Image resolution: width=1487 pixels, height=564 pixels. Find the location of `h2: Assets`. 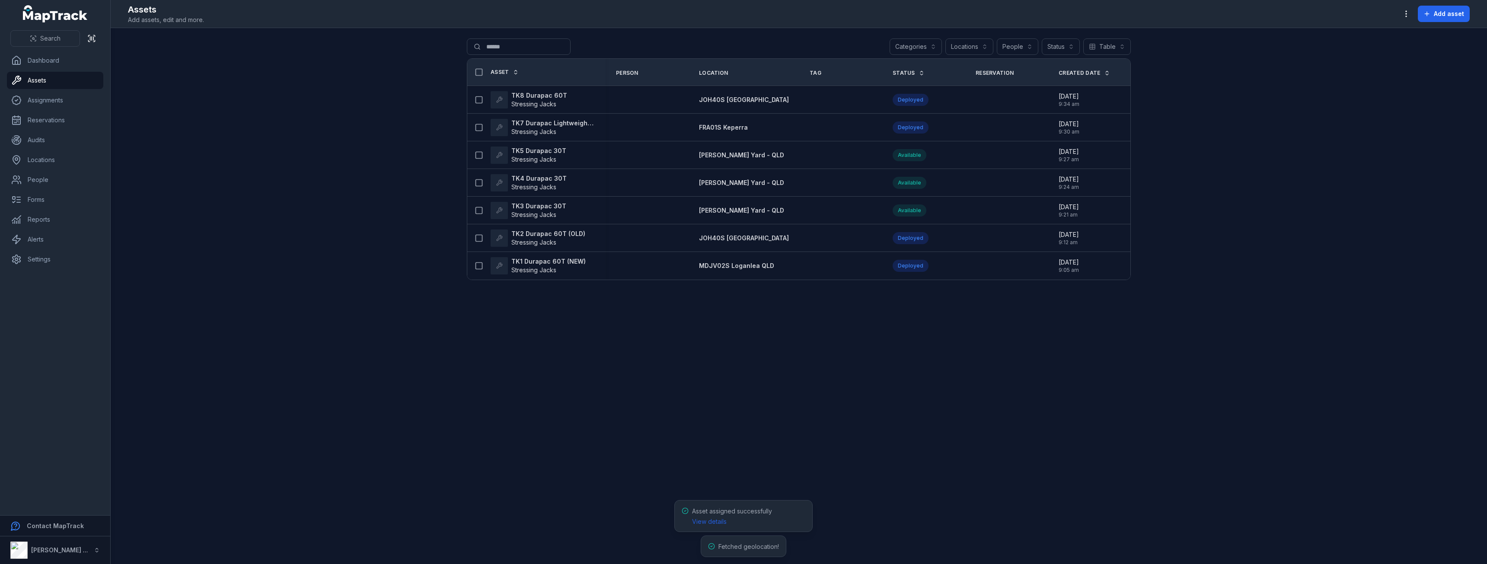

h2: Assets is located at coordinates (166, 10).